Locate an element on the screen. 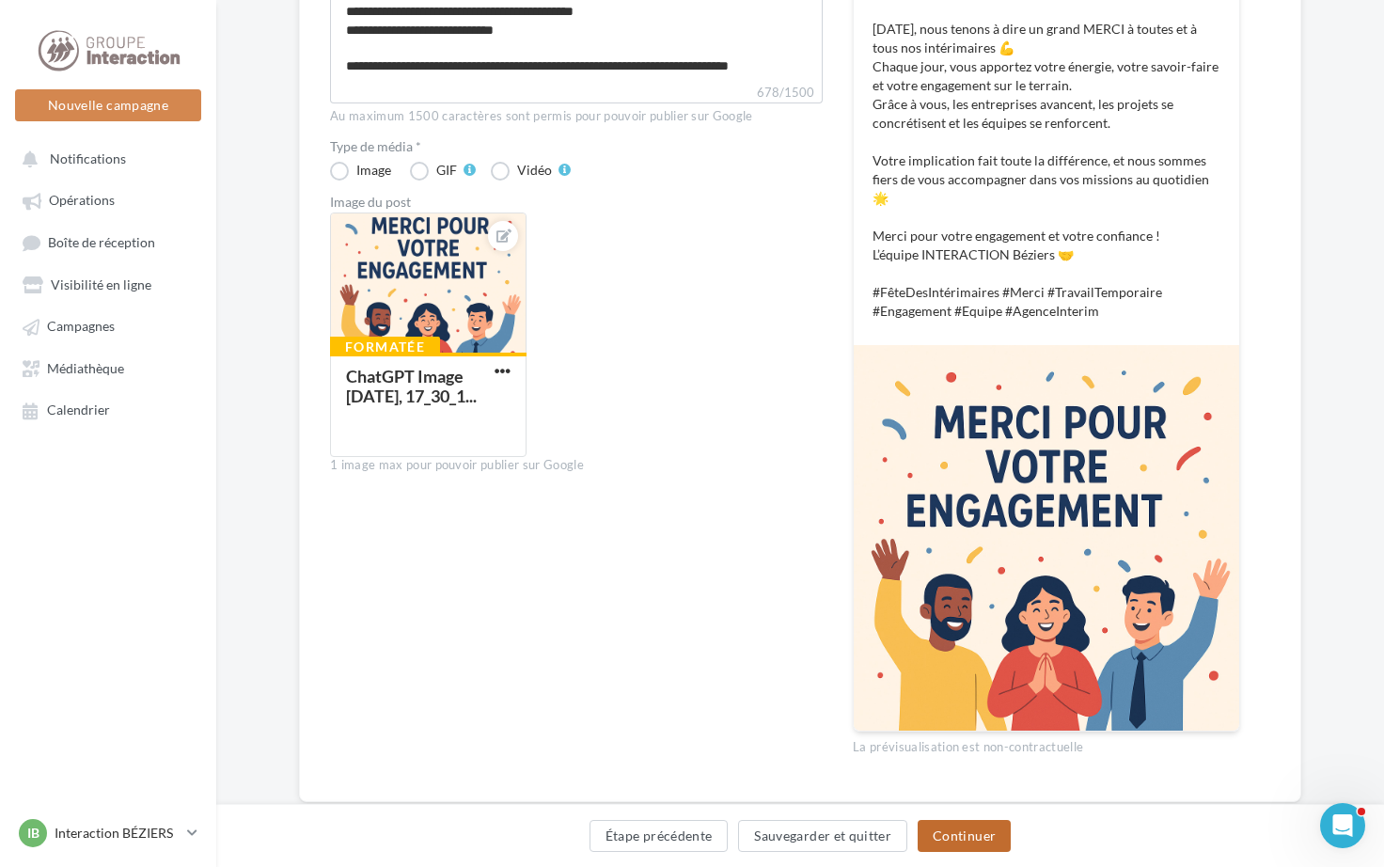 The image size is (1384, 867). div: La prévisualisation est non-contractuelle is located at coordinates (1046, 744).